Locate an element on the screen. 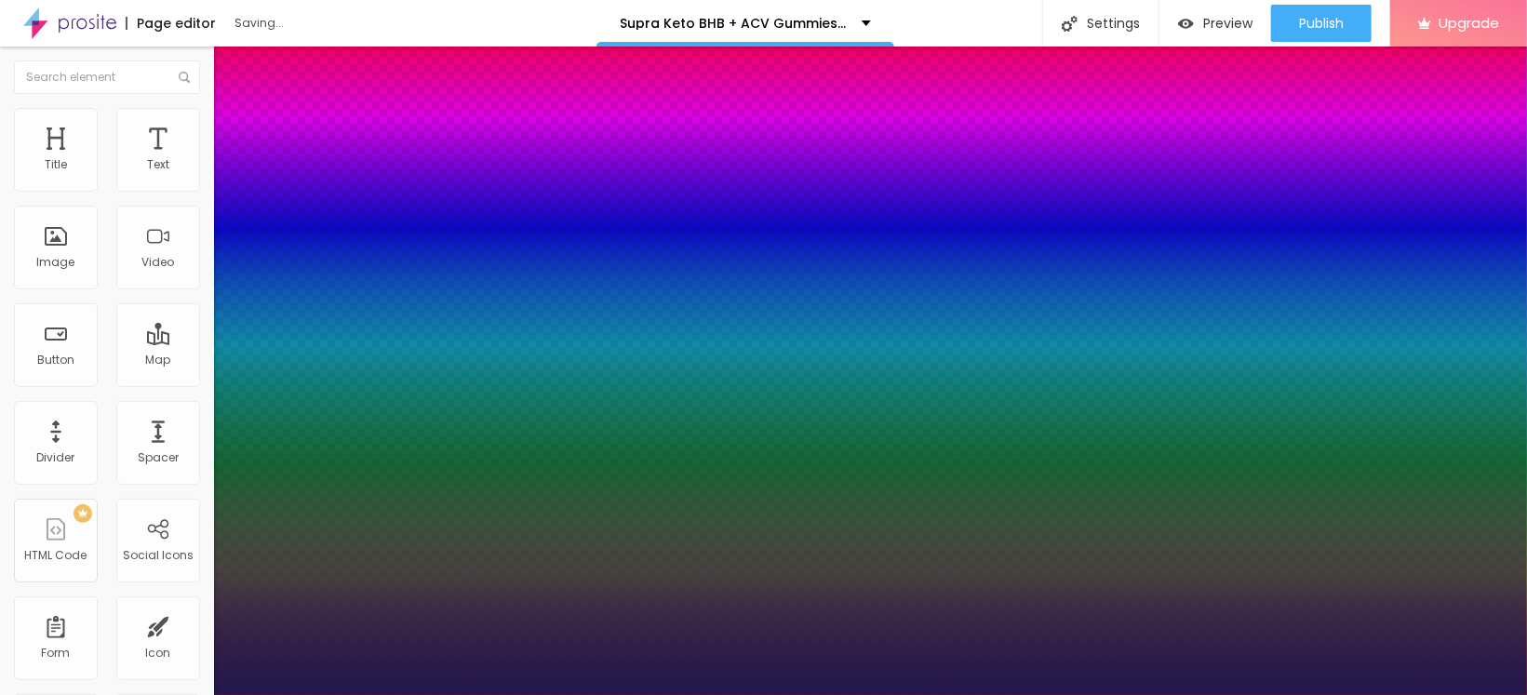 This screenshot has height=695, width=1527. input: Search element is located at coordinates (107, 77).